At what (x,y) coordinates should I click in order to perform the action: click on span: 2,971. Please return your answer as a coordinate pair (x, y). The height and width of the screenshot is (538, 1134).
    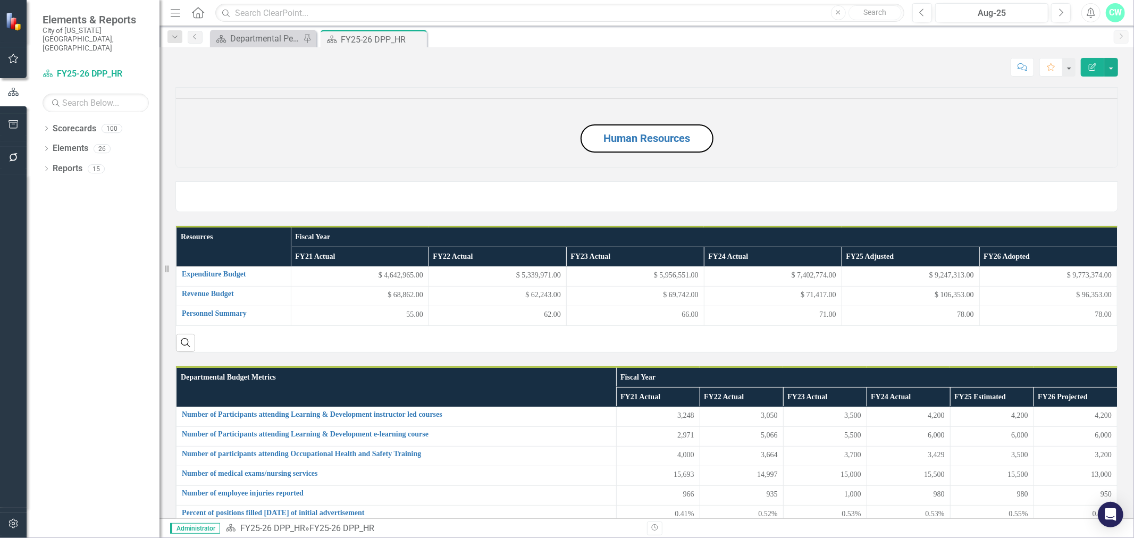
    Looking at the image, I should click on (686, 436).